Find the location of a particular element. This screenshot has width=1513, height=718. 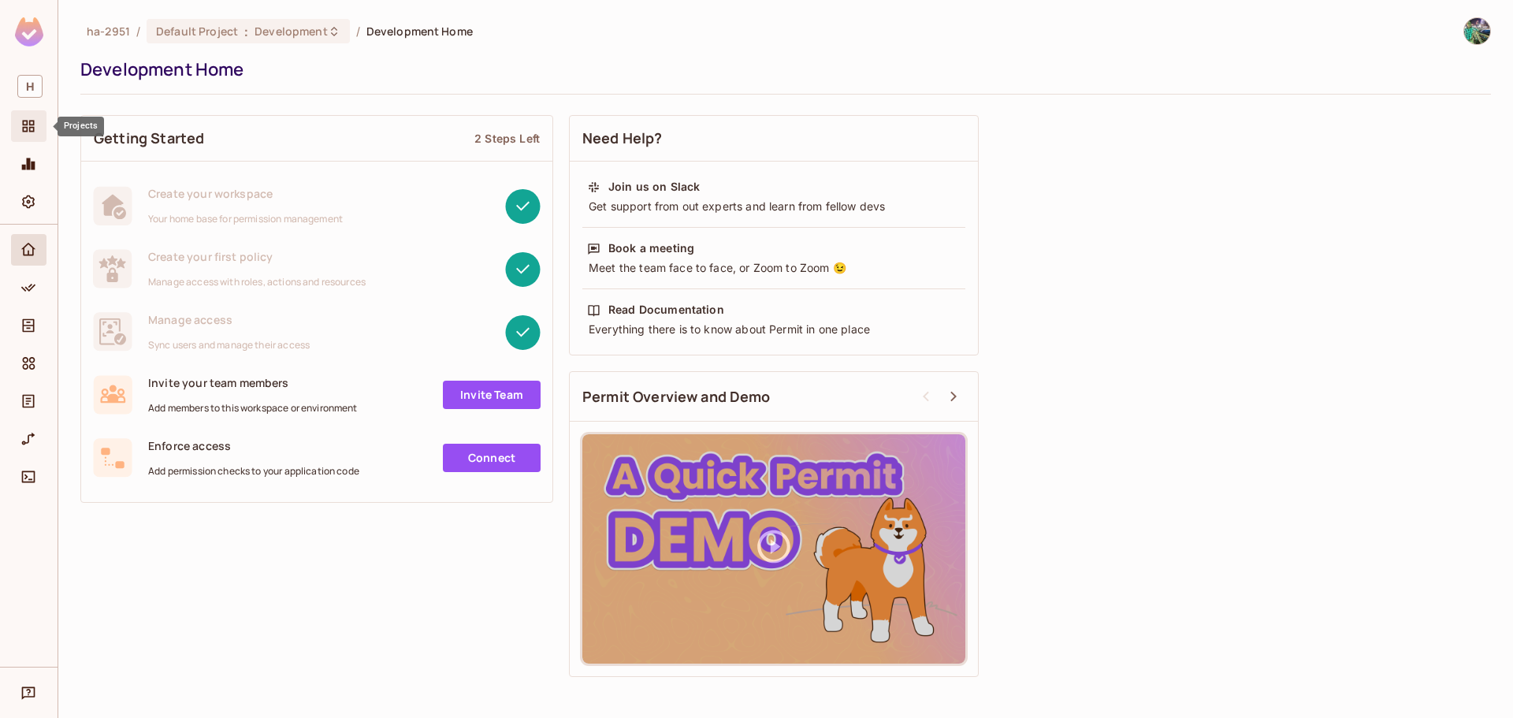

span: Manage access is located at coordinates (229, 319).